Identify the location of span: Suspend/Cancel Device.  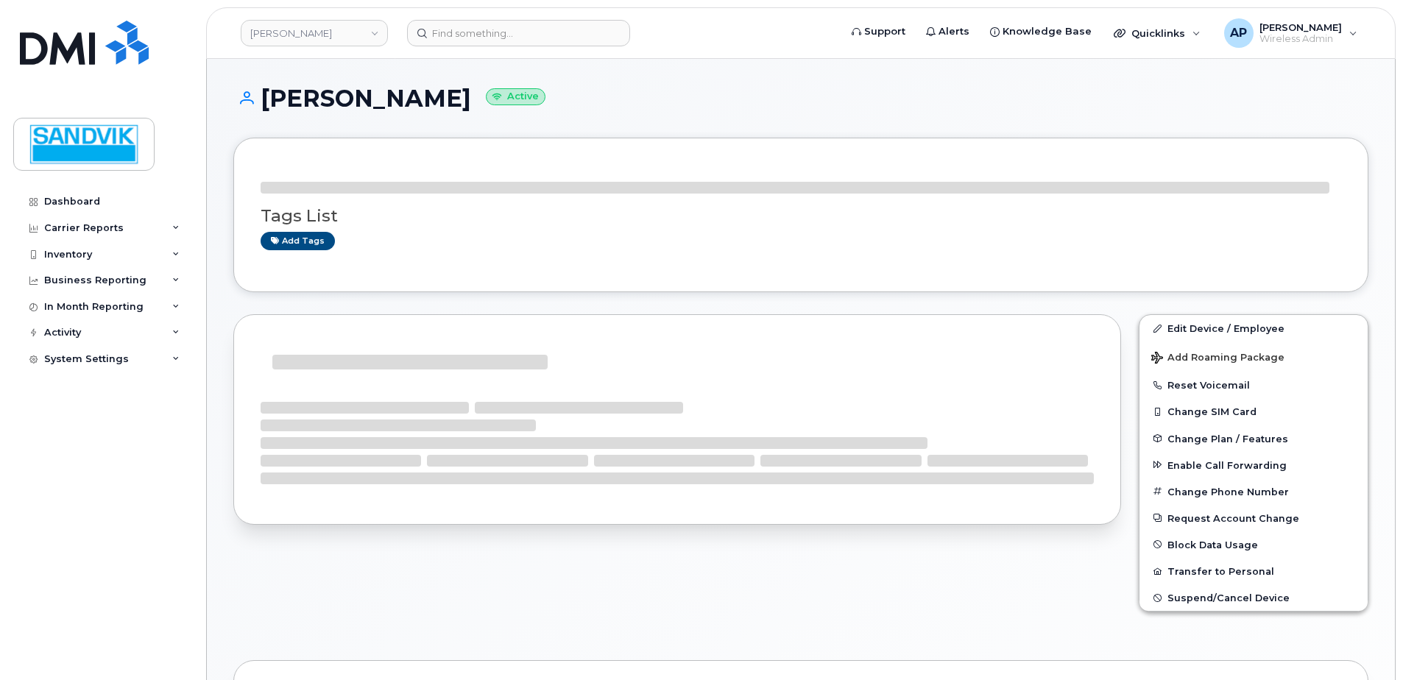
(1228, 598).